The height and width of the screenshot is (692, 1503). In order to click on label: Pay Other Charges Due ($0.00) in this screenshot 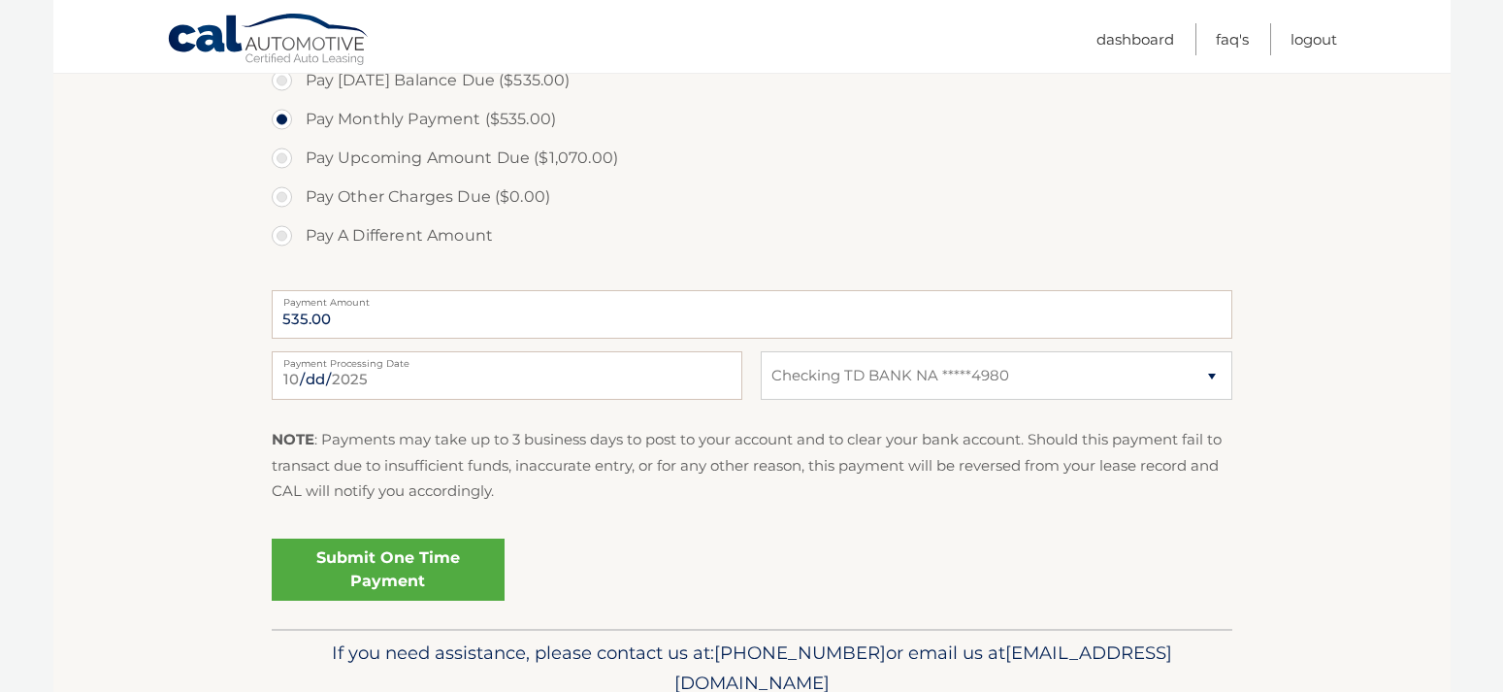, I will do `click(752, 197)`.